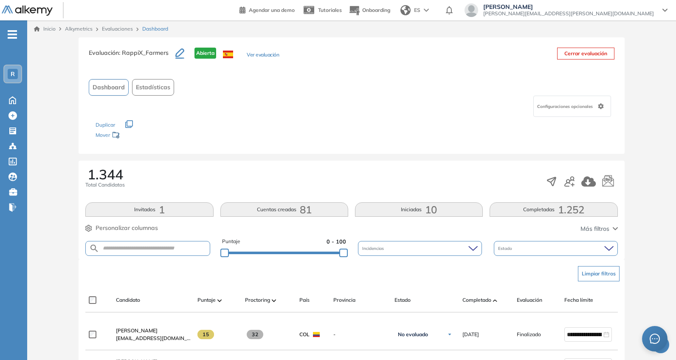 This screenshot has height=360, width=676. I want to click on span: R, so click(13, 74).